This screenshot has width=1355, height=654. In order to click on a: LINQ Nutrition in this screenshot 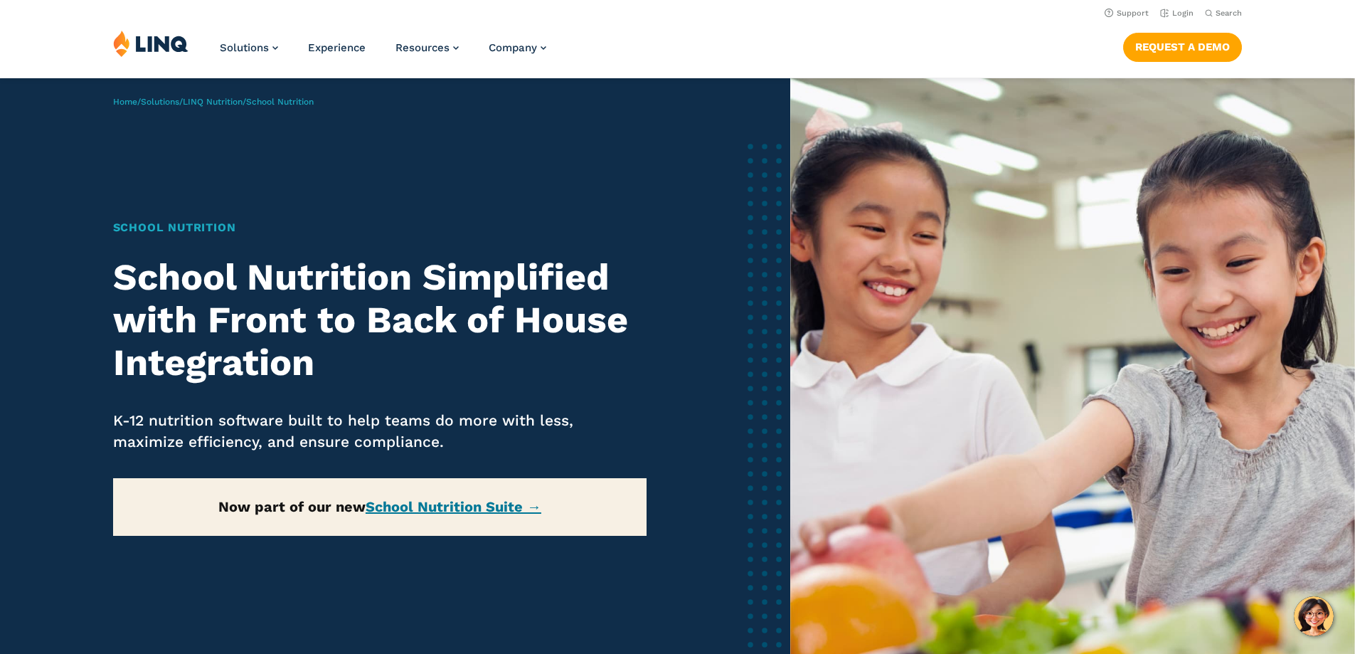, I will do `click(213, 102)`.